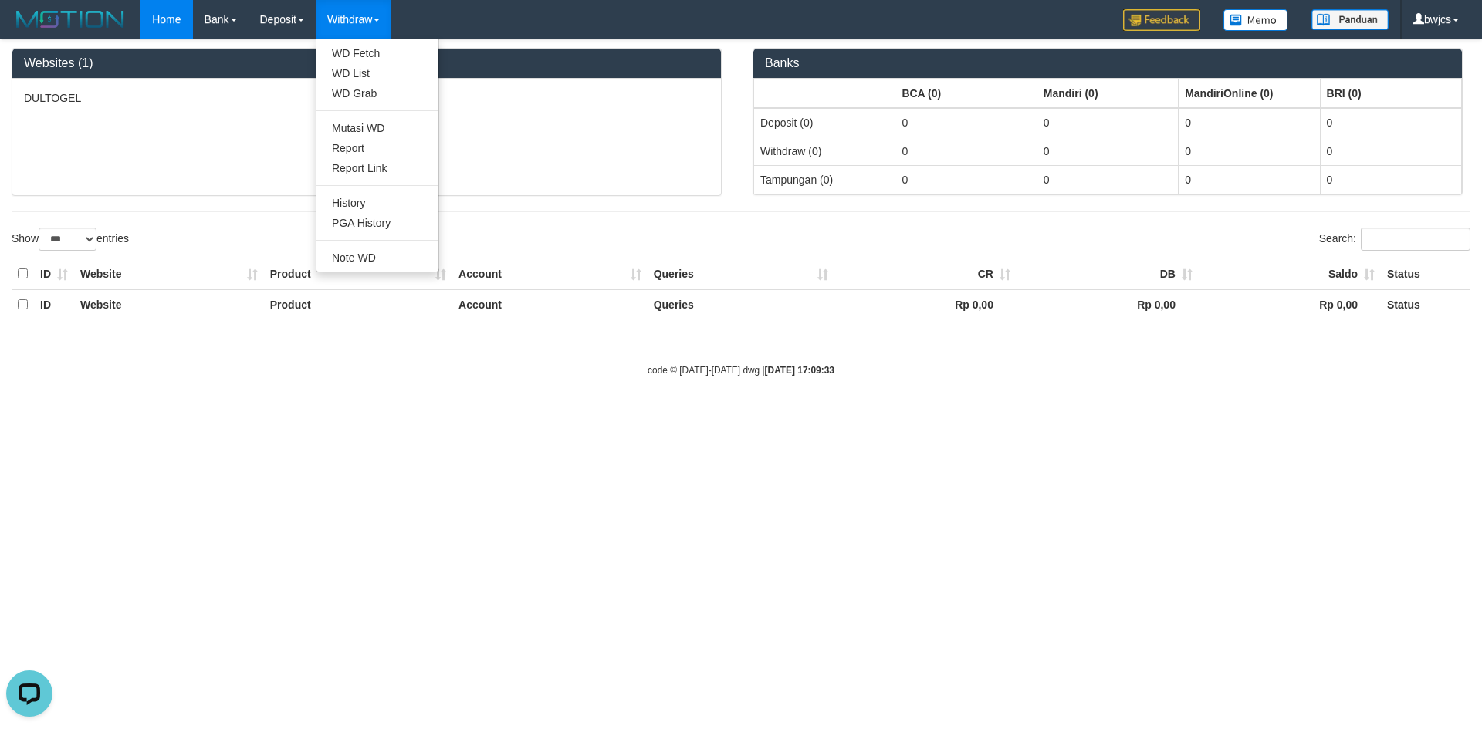  Describe the element at coordinates (1395, 239) in the screenshot. I see `label: Search:` at that location.